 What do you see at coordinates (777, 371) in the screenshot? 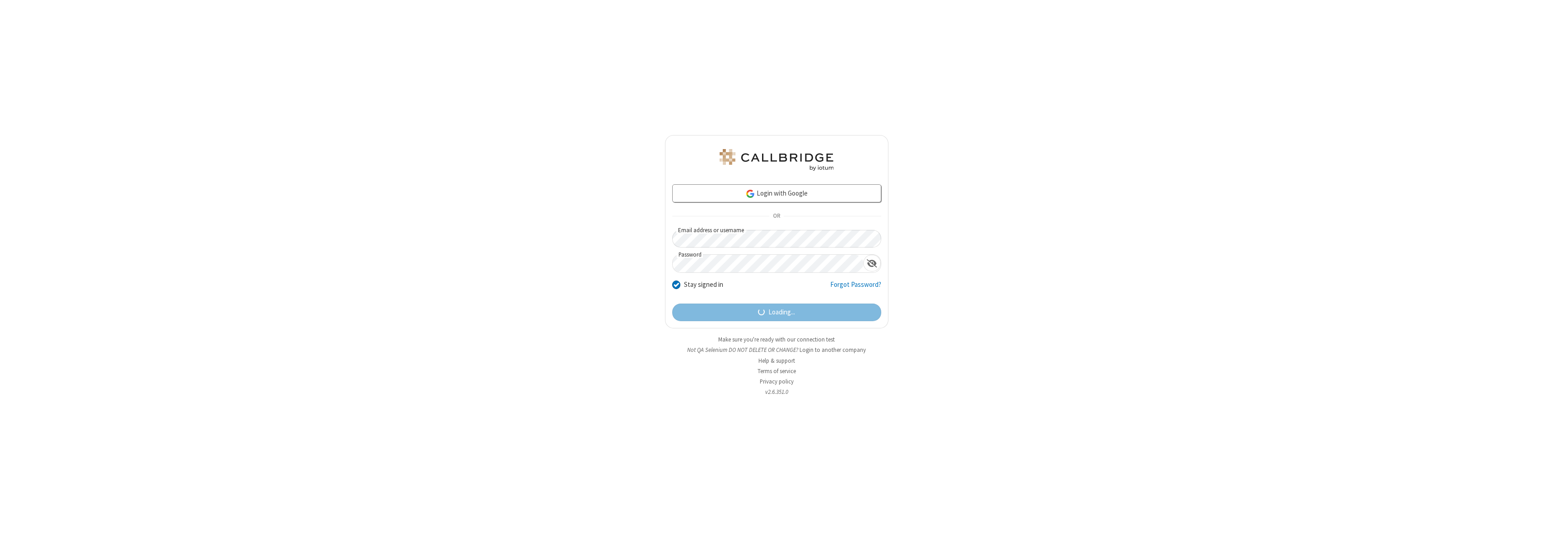
I see `a: Terms of service` at bounding box center [777, 371].